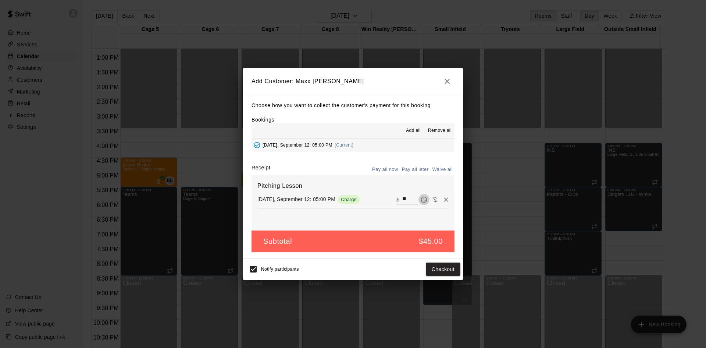 This screenshot has height=348, width=706. I want to click on span: Pay later, so click(424, 199).